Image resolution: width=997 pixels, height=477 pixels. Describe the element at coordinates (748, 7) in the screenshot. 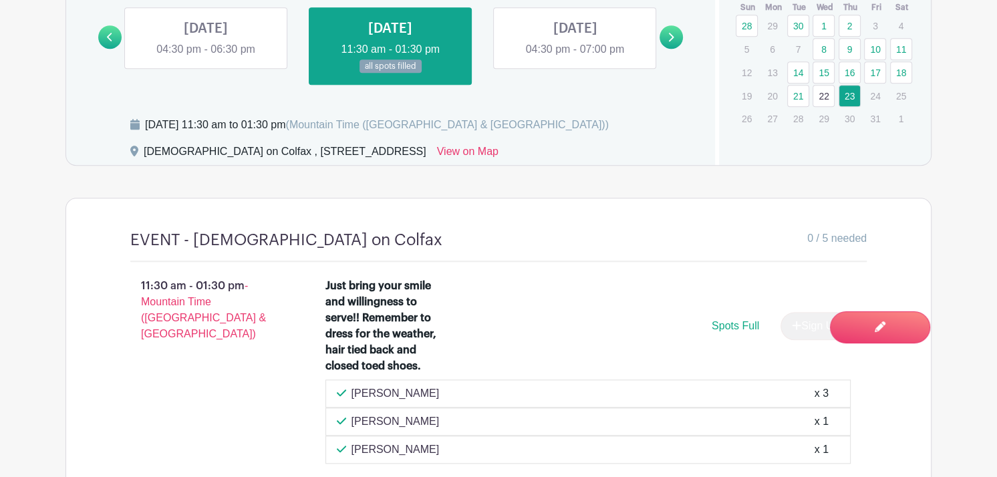

I see `th: Sun` at that location.